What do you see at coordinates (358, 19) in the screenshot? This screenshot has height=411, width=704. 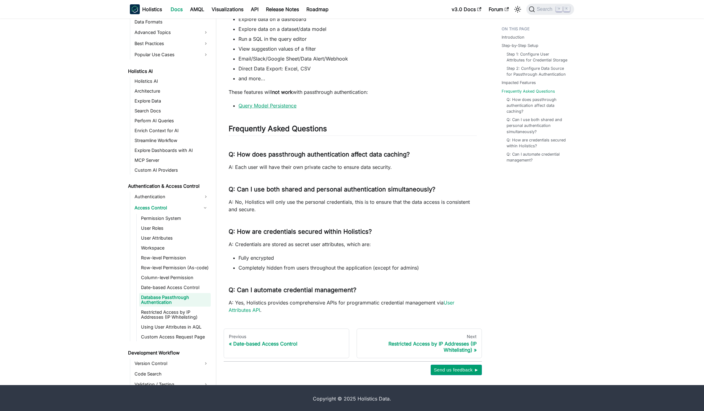 I see `li: Explore data on a dashboard` at bounding box center [358, 19].